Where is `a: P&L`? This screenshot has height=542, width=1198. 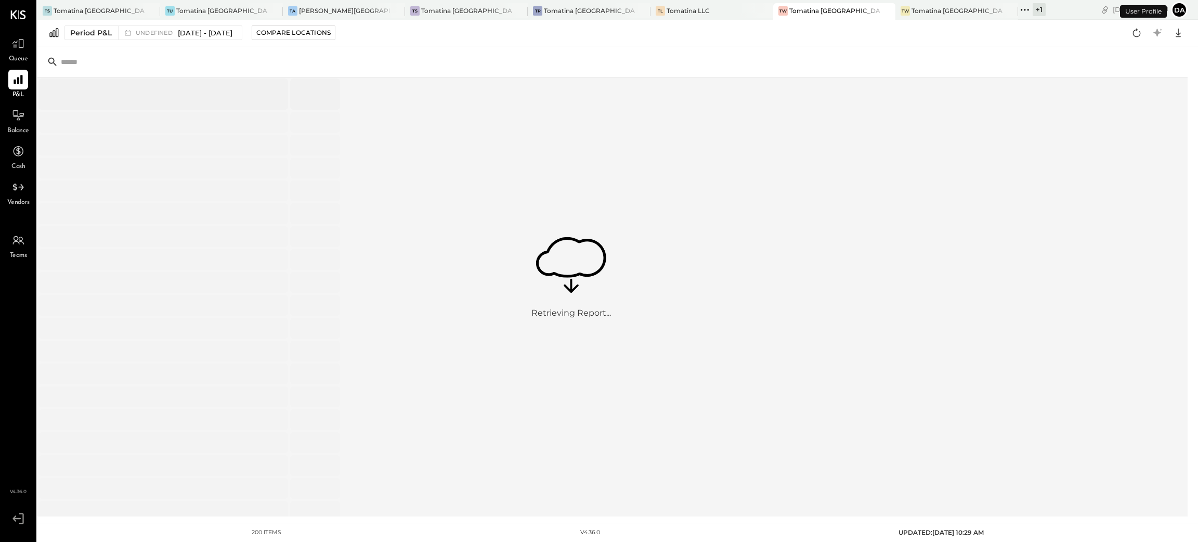 a: P&L is located at coordinates (18, 85).